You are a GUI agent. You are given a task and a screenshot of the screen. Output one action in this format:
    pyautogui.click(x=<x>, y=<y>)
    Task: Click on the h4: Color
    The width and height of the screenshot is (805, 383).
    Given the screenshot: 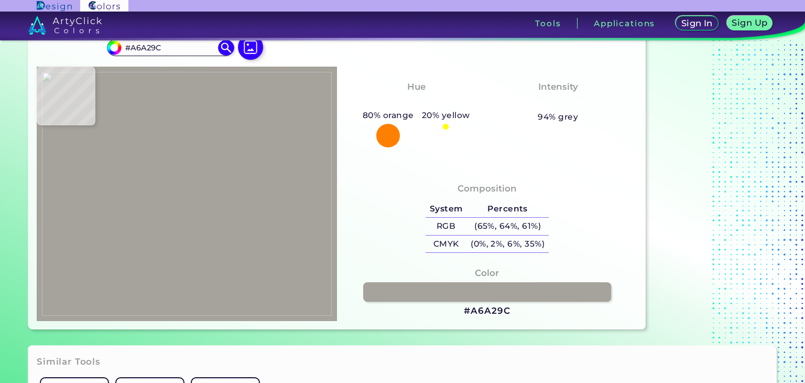 What is the action you would take?
    pyautogui.click(x=487, y=273)
    